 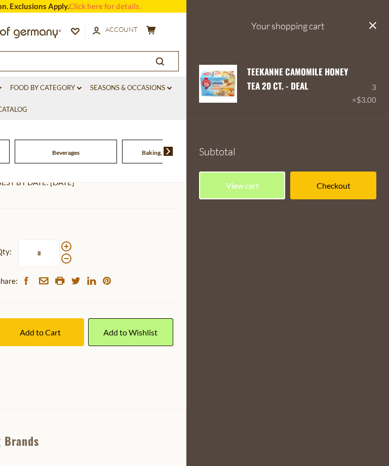 I want to click on span: Beverages, so click(x=66, y=152).